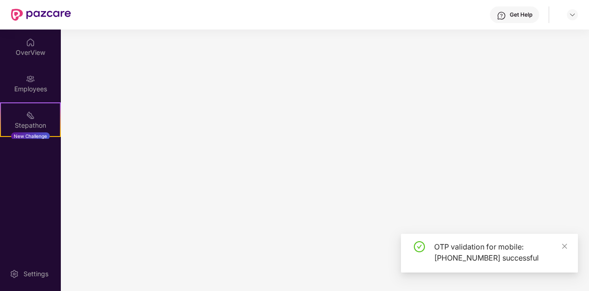 This screenshot has height=291, width=589. Describe the element at coordinates (564, 246) in the screenshot. I see `span: close` at that location.